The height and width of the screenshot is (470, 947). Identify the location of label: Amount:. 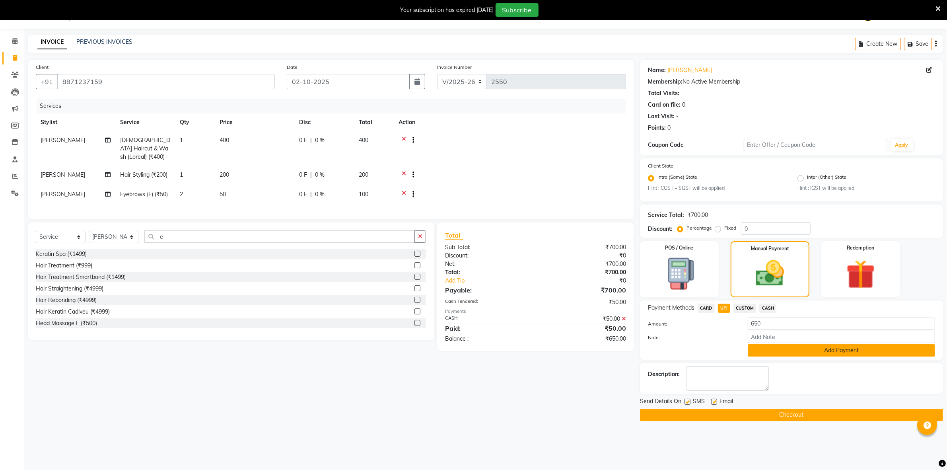
(692, 324).